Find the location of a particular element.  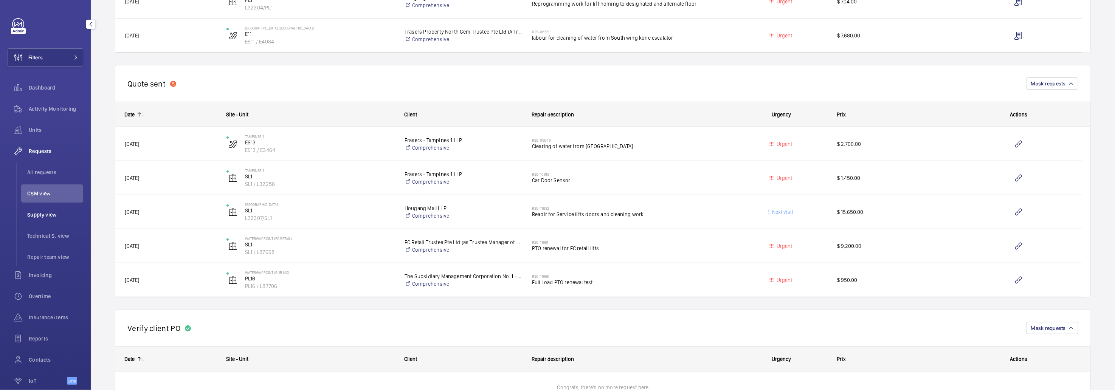

span: labour for cleaning of water from South wing kone escalator is located at coordinates (629, 38).